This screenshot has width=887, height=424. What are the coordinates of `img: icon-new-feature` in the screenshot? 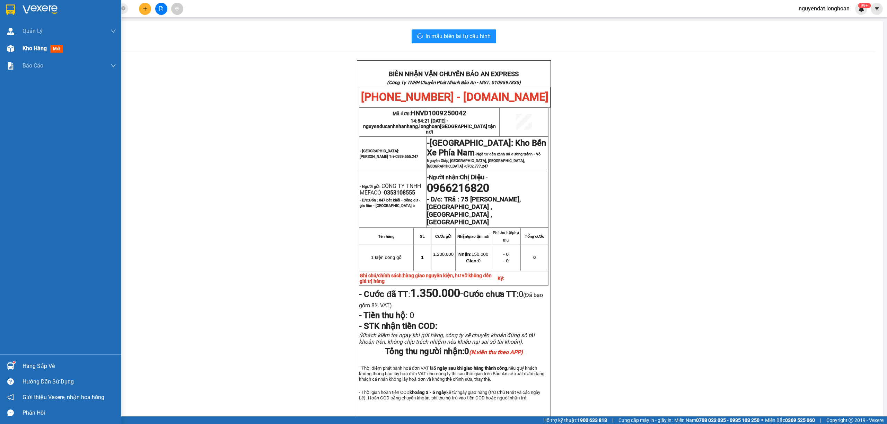 It's located at (861, 9).